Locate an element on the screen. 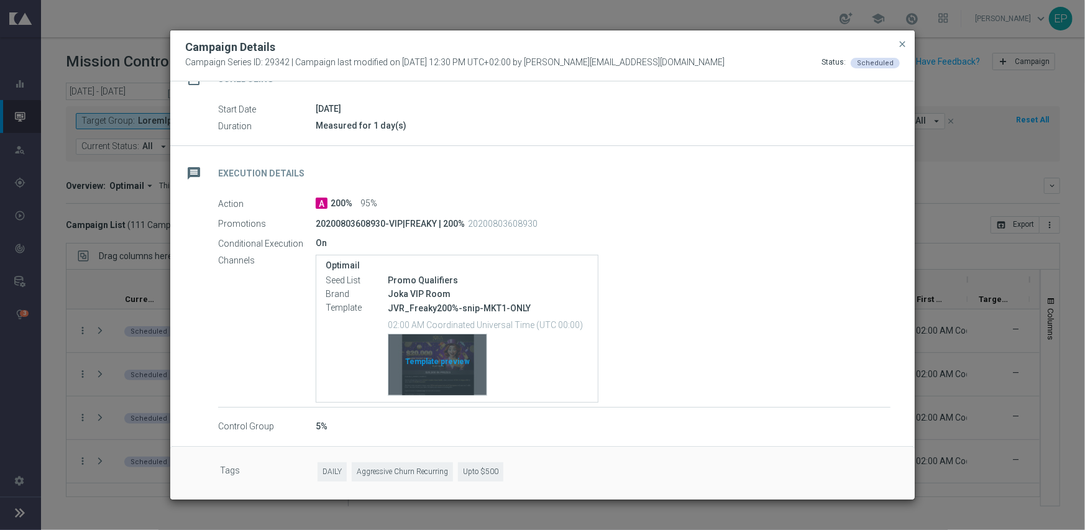  span: Scheduled is located at coordinates (875, 63).